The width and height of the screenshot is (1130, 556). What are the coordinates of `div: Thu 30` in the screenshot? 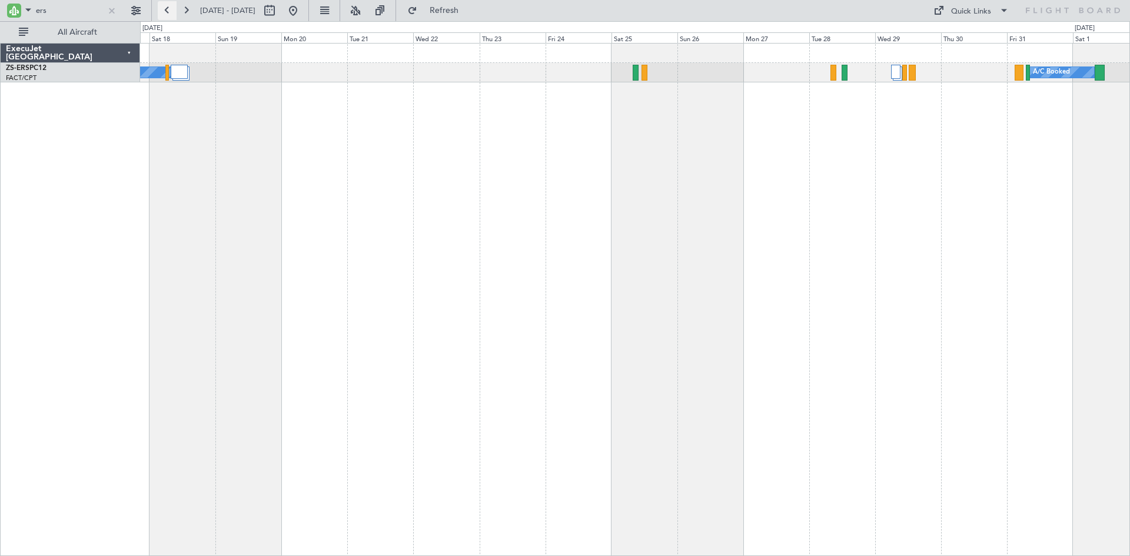 It's located at (974, 38).